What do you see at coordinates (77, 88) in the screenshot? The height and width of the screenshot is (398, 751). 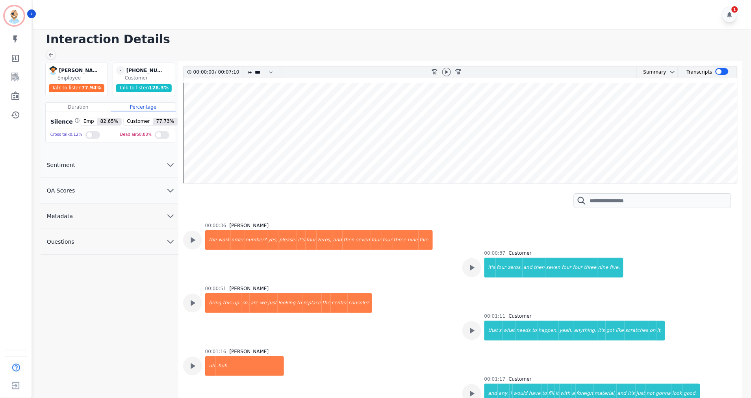 I see `div: Talk to listen` at bounding box center [77, 88].